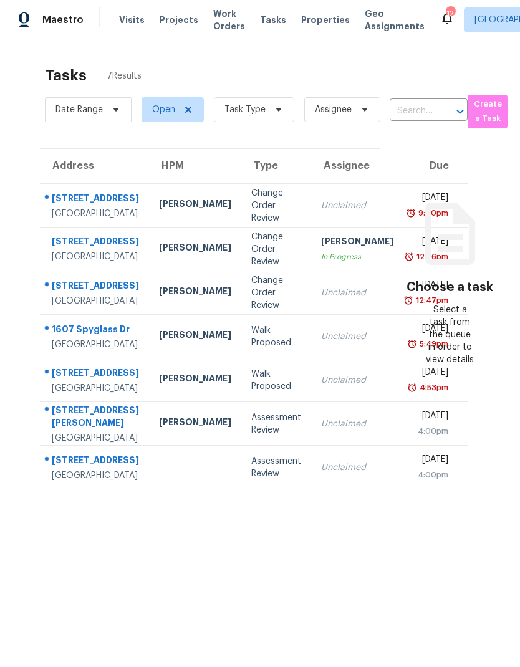 The height and width of the screenshot is (667, 520). Describe the element at coordinates (195, 167) in the screenshot. I see `th: HPM` at that location.